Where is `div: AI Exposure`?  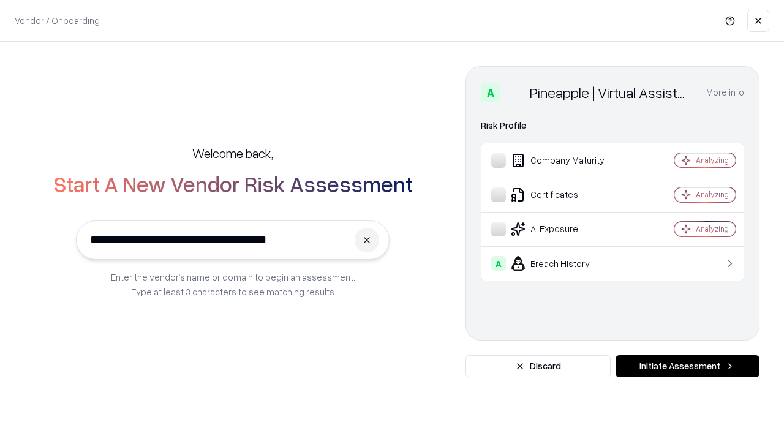
div: AI Exposure is located at coordinates (564, 229).